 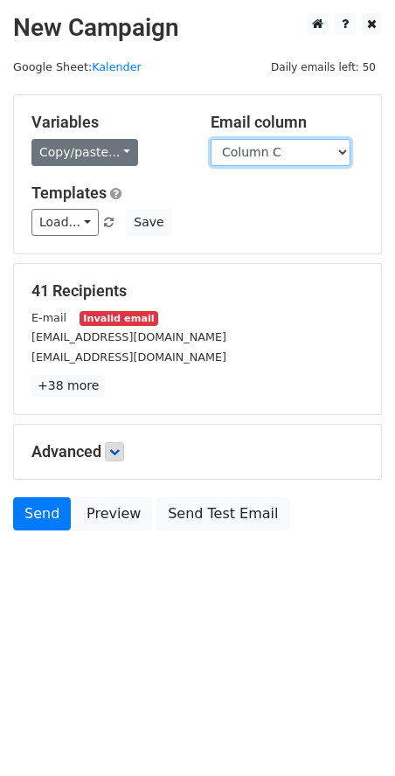 I want to click on h5: 41 Recipients, so click(x=198, y=291).